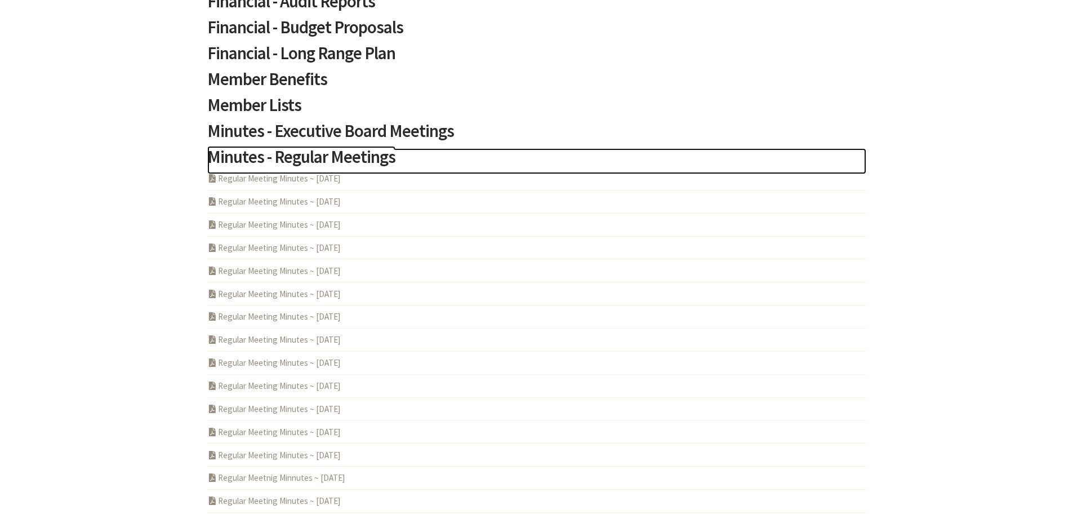 This screenshot has height=518, width=1073. What do you see at coordinates (537, 83) in the screenshot?
I see `h2: Member Benefits` at bounding box center [537, 83].